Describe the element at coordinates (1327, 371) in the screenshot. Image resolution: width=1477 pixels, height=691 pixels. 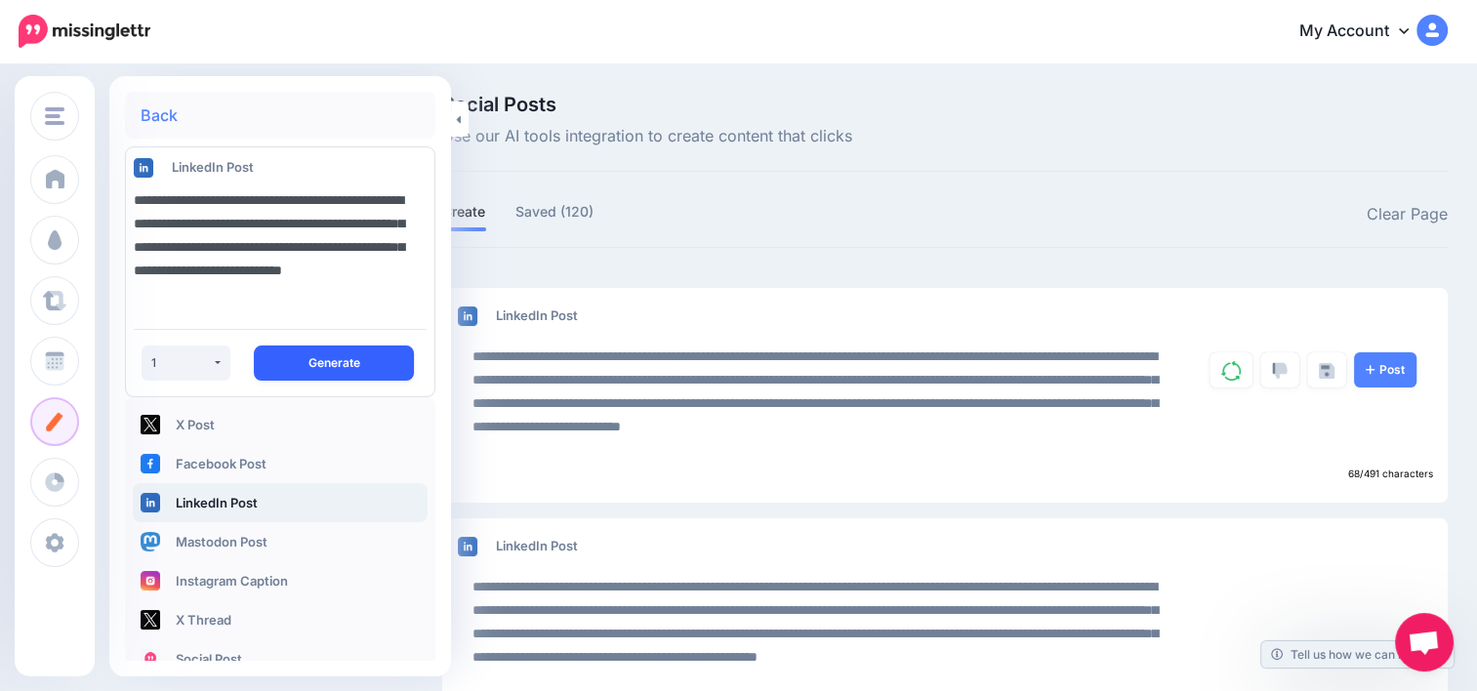
I see `img: save.png` at that location.